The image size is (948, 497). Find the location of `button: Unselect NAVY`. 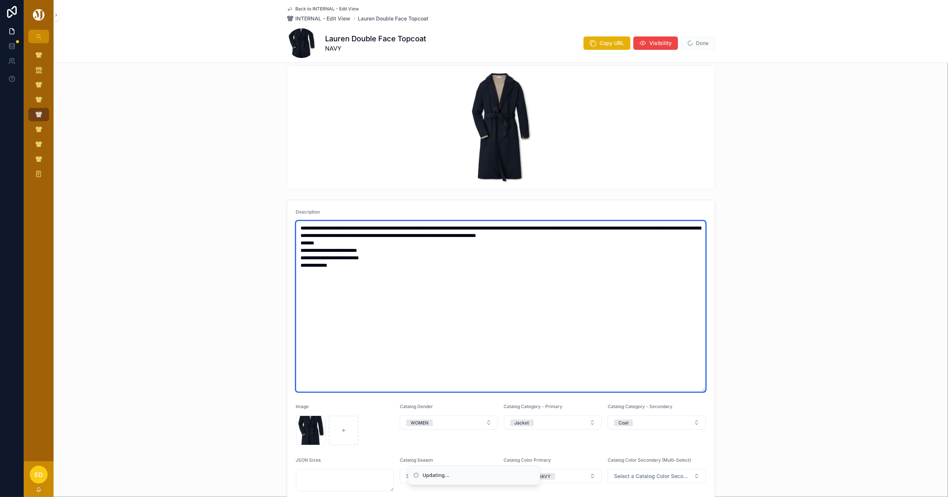

button: Unselect NAVY is located at coordinates (545, 476).